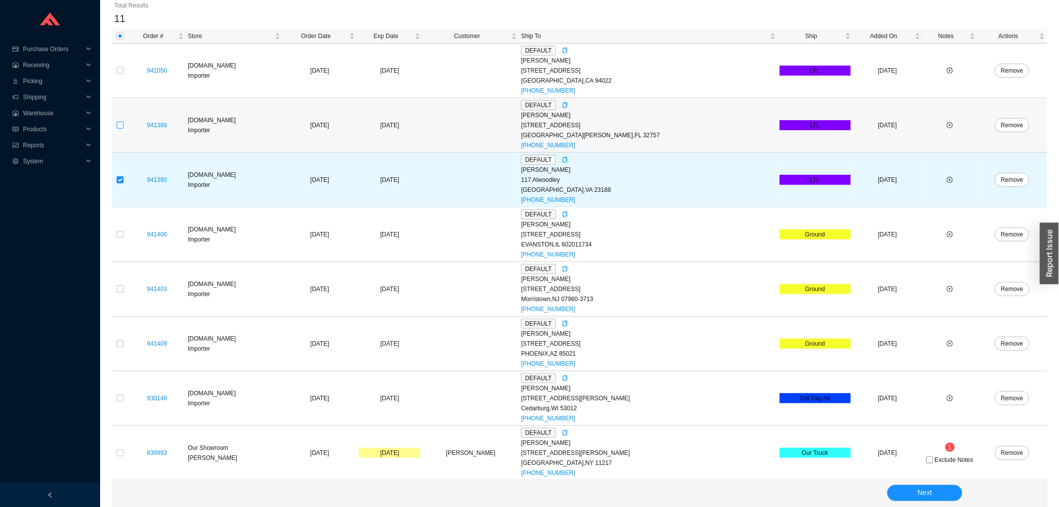  What do you see at coordinates (157, 289) in the screenshot?
I see `a: 941403` at bounding box center [157, 289].